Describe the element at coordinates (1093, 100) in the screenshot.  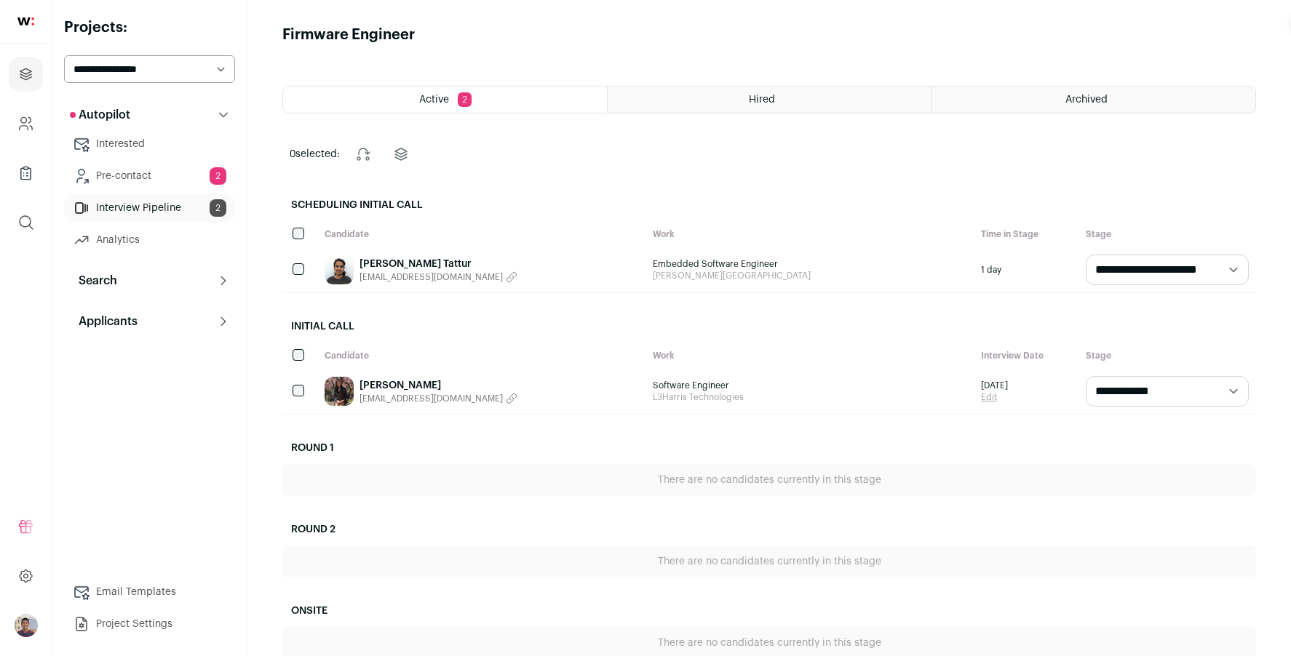
I see `a: Archived` at that location.